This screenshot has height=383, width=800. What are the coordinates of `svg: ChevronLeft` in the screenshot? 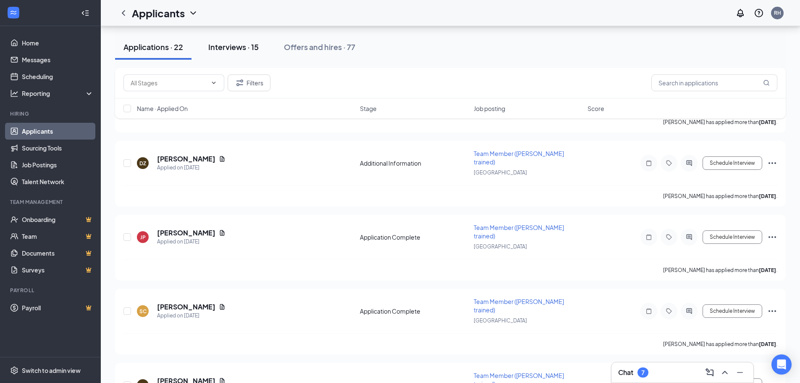 It's located at (123, 13).